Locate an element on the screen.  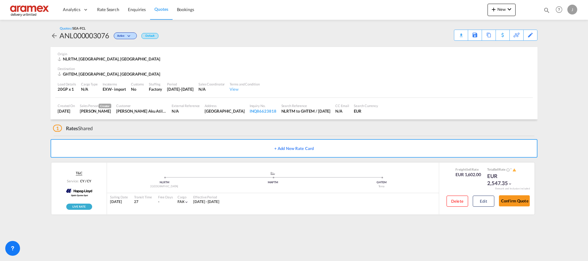
div: Cargo Type is located at coordinates (89, 84).